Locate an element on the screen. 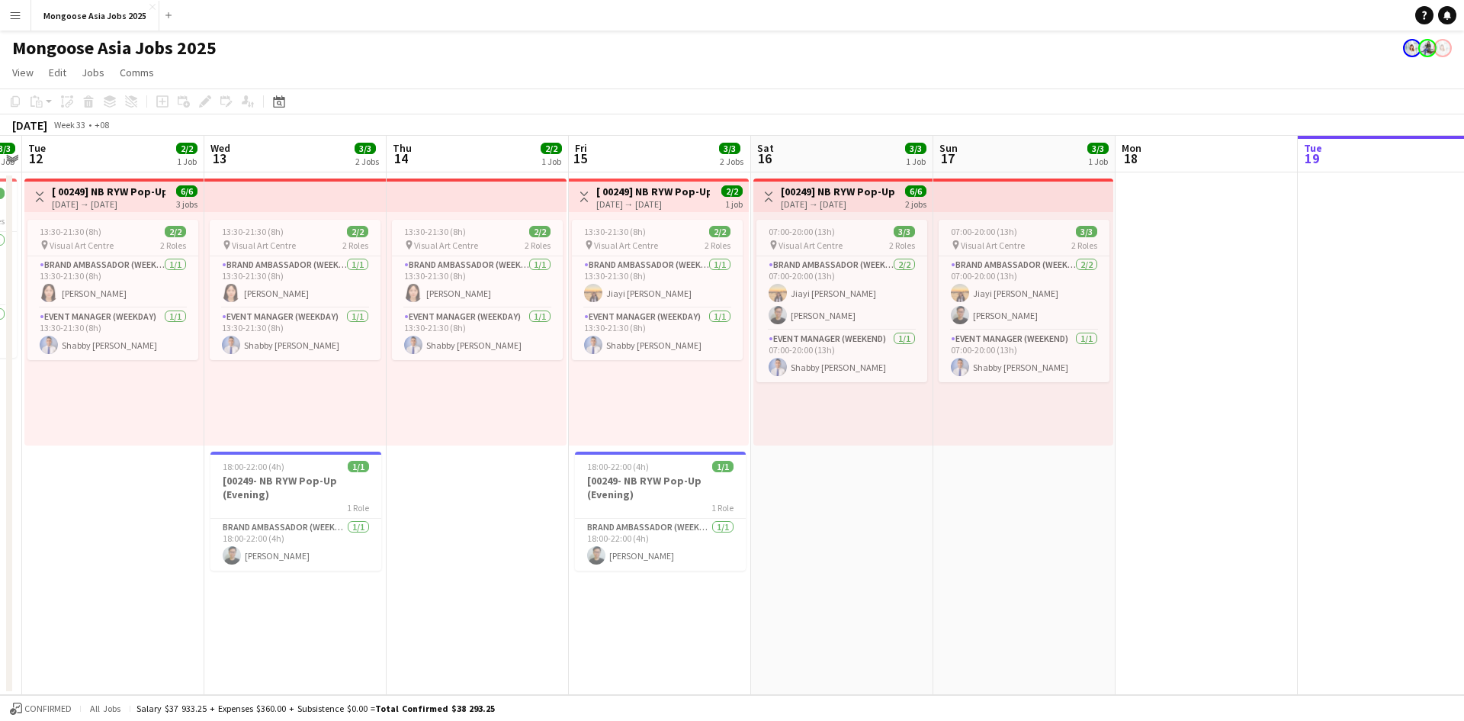 This screenshot has height=721, width=1464. div: 1 job is located at coordinates (733, 203).